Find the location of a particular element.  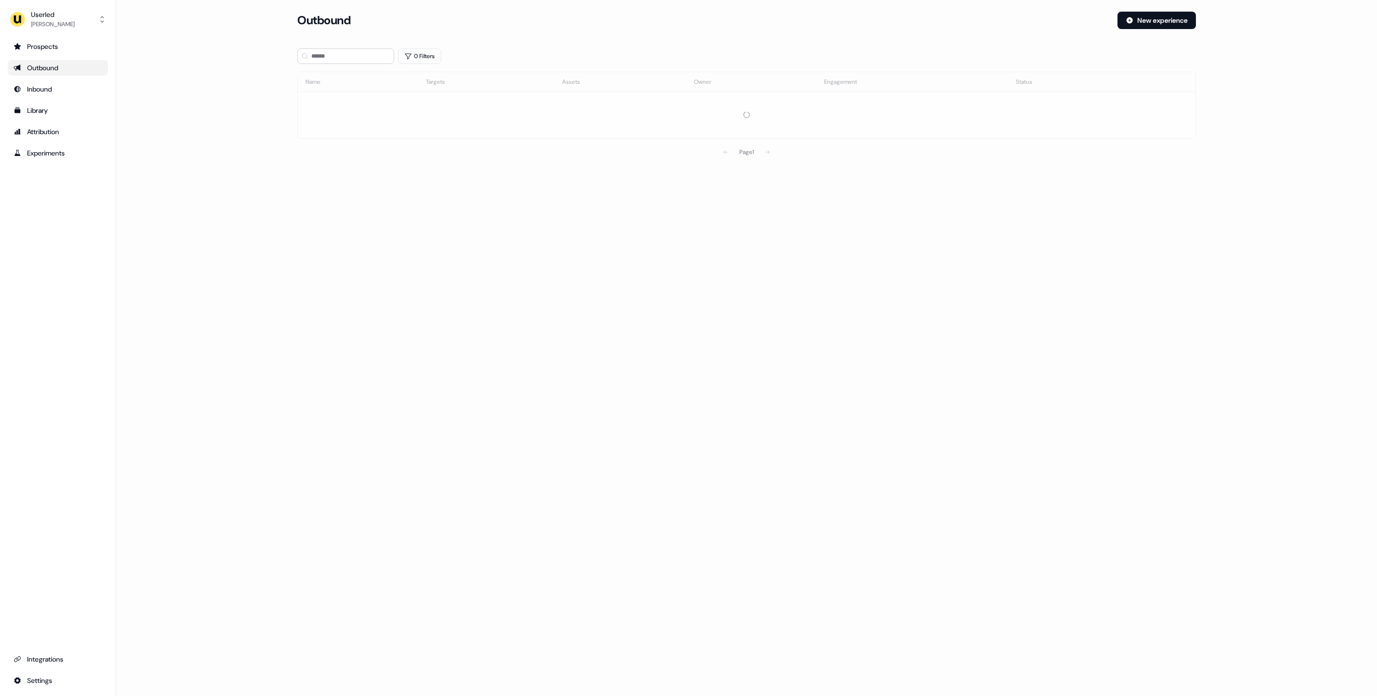

a: Go to outbound experience is located at coordinates (58, 68).